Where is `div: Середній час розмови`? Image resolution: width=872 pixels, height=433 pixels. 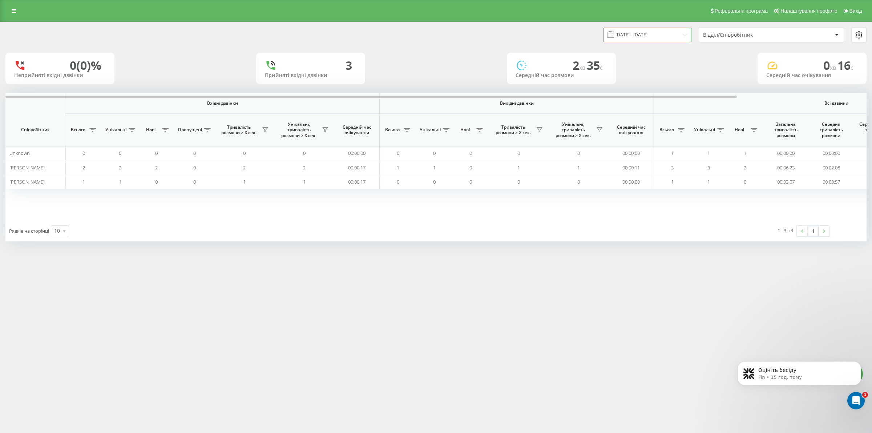 div: Середній час розмови is located at coordinates (561, 75).